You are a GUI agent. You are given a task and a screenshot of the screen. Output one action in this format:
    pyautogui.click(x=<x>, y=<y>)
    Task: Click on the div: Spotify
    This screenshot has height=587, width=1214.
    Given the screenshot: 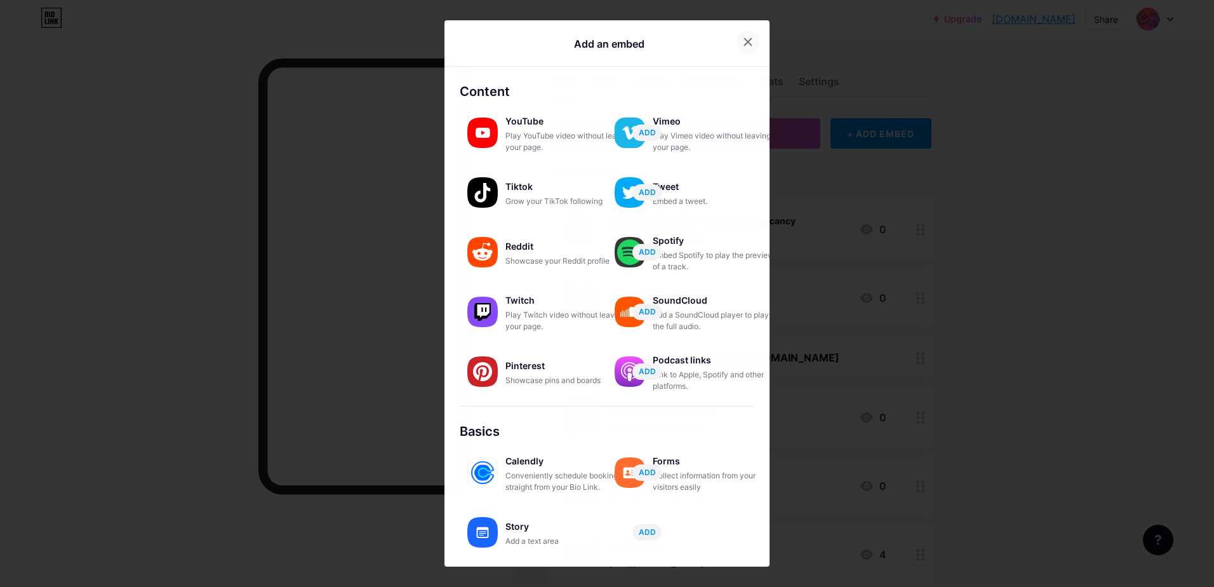 What is the action you would take?
    pyautogui.click(x=716, y=241)
    